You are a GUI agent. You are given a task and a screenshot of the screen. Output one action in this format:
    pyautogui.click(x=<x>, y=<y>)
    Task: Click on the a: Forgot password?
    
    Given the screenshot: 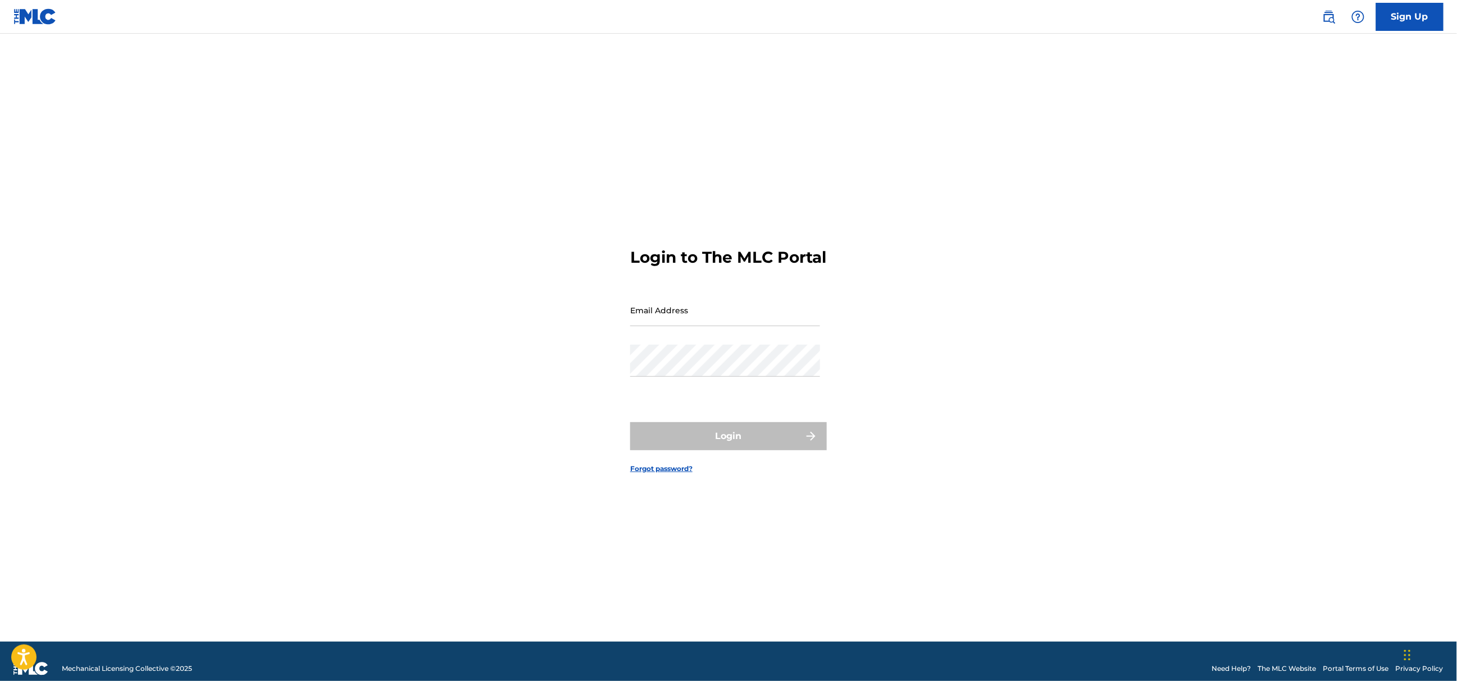 What is the action you would take?
    pyautogui.click(x=661, y=469)
    